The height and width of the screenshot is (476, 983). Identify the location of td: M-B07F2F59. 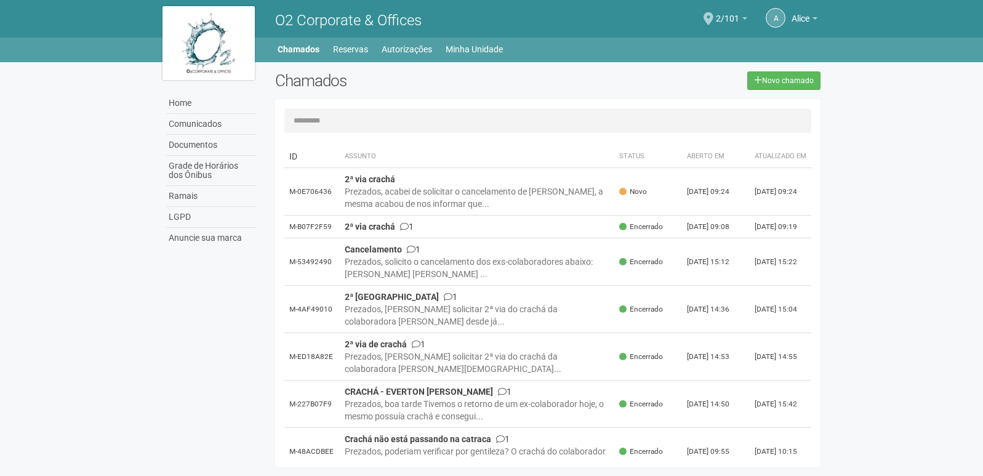
(312, 226).